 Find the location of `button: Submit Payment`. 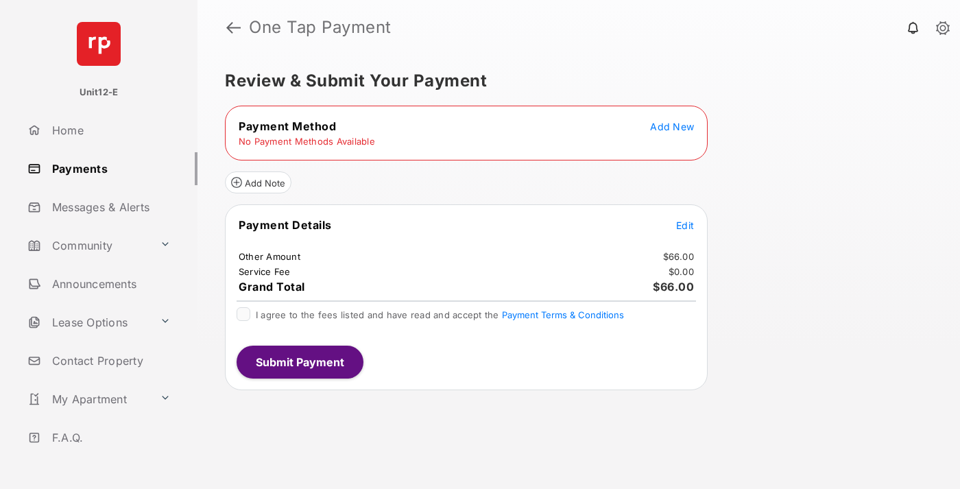

button: Submit Payment is located at coordinates (300, 362).